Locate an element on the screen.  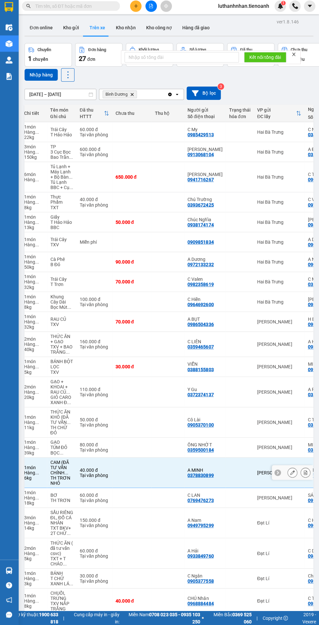
div: SẦU RIÊNG ĐL, ĐỒ CÁ NHÂN is located at coordinates (62, 518).